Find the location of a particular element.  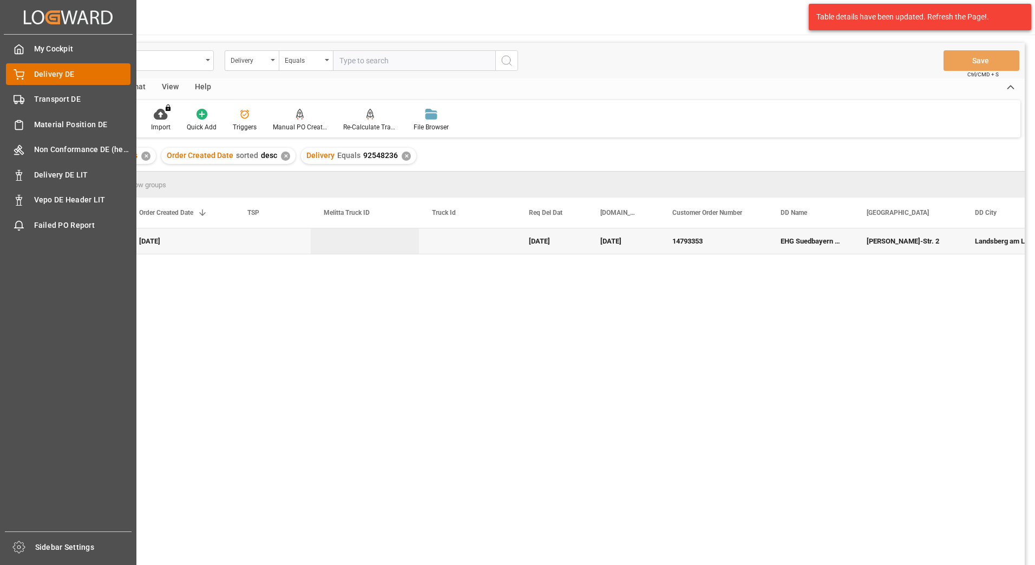

div: Manual PO Creation is located at coordinates (300, 127).